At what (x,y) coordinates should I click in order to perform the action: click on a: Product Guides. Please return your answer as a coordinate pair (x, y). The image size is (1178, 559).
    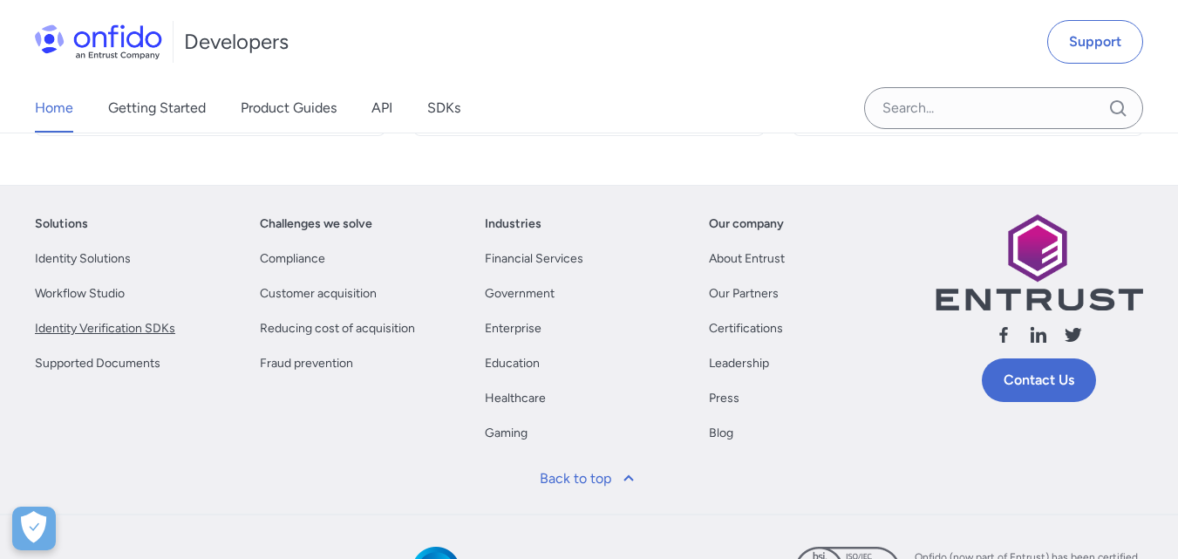
    Looking at the image, I should click on (289, 108).